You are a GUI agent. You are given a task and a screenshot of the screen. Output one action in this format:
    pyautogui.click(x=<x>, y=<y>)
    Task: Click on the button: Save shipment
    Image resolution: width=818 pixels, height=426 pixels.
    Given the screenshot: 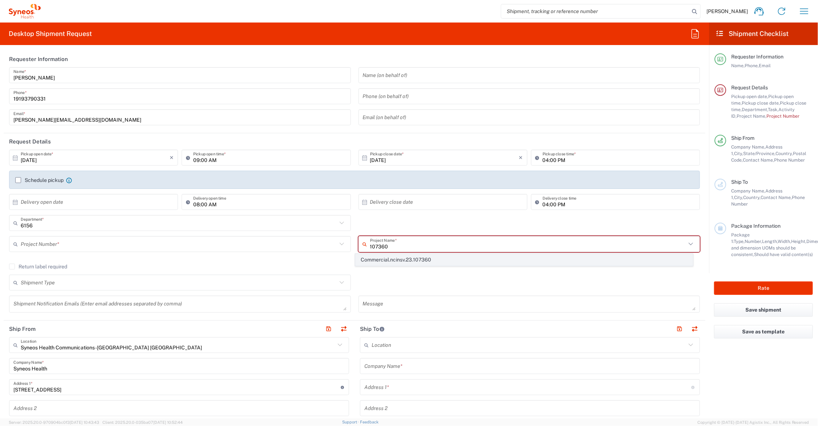 What is the action you would take?
    pyautogui.click(x=764, y=310)
    